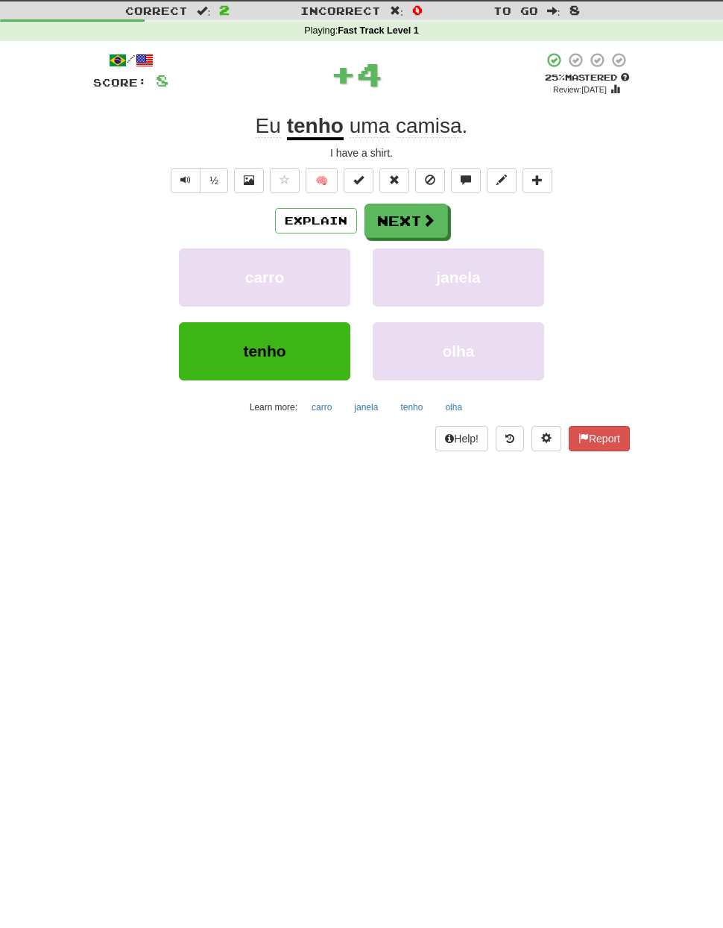 The height and width of the screenshot is (928, 723). I want to click on strong: tenho, so click(315, 127).